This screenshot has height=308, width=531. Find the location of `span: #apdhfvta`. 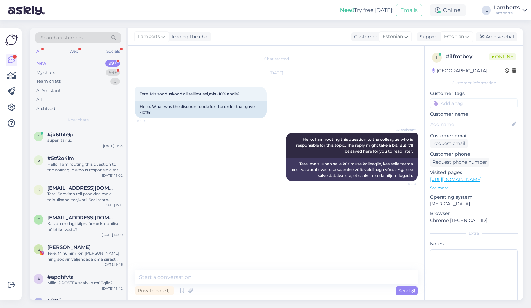

span: #apdhfvta is located at coordinates (61, 277).